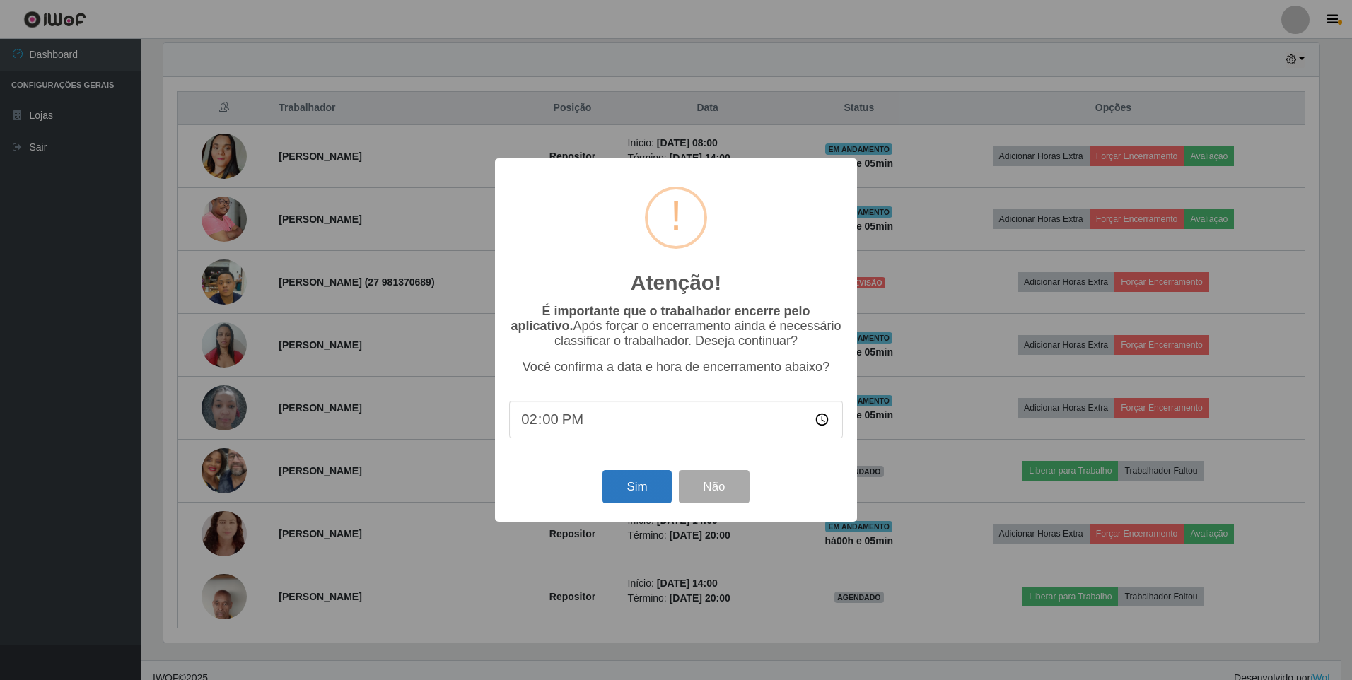  What do you see at coordinates (637, 487) in the screenshot?
I see `button: Sim` at bounding box center [637, 487].